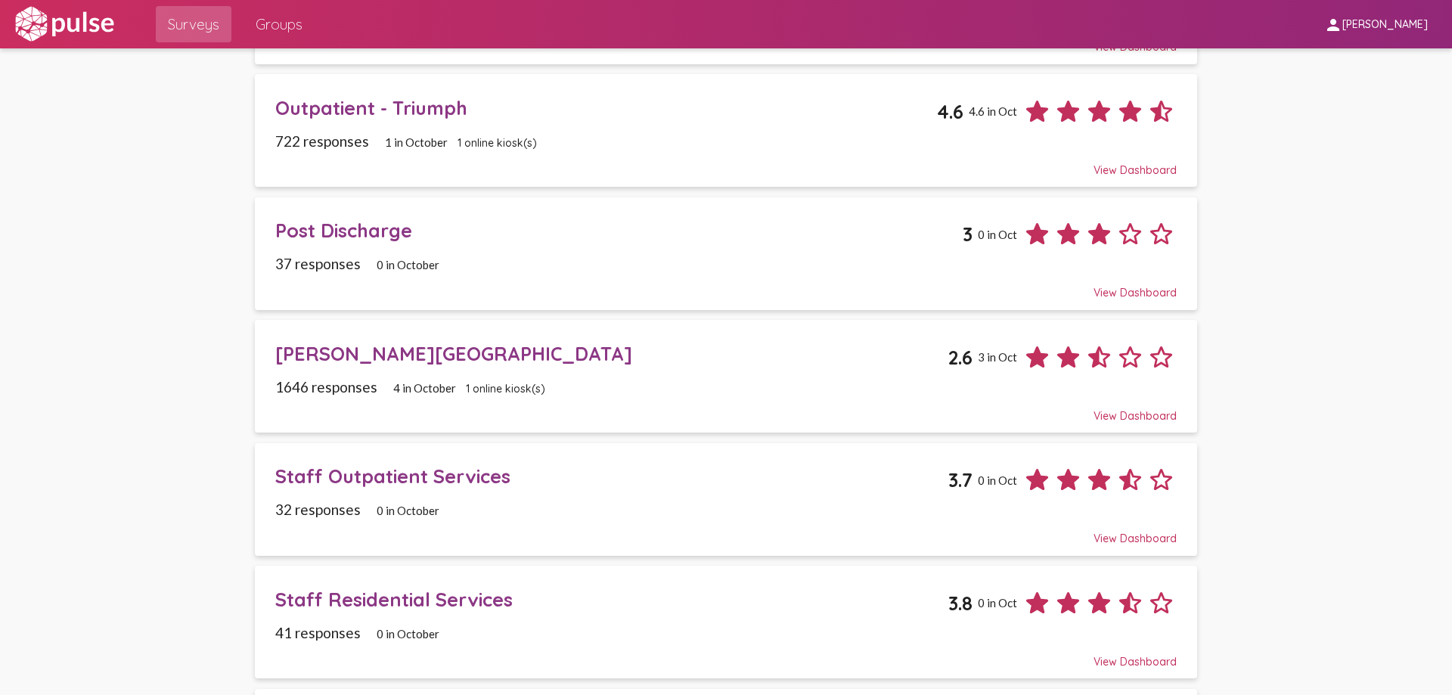  Describe the element at coordinates (993, 111) in the screenshot. I see `span: 4.6 in Oct` at that location.